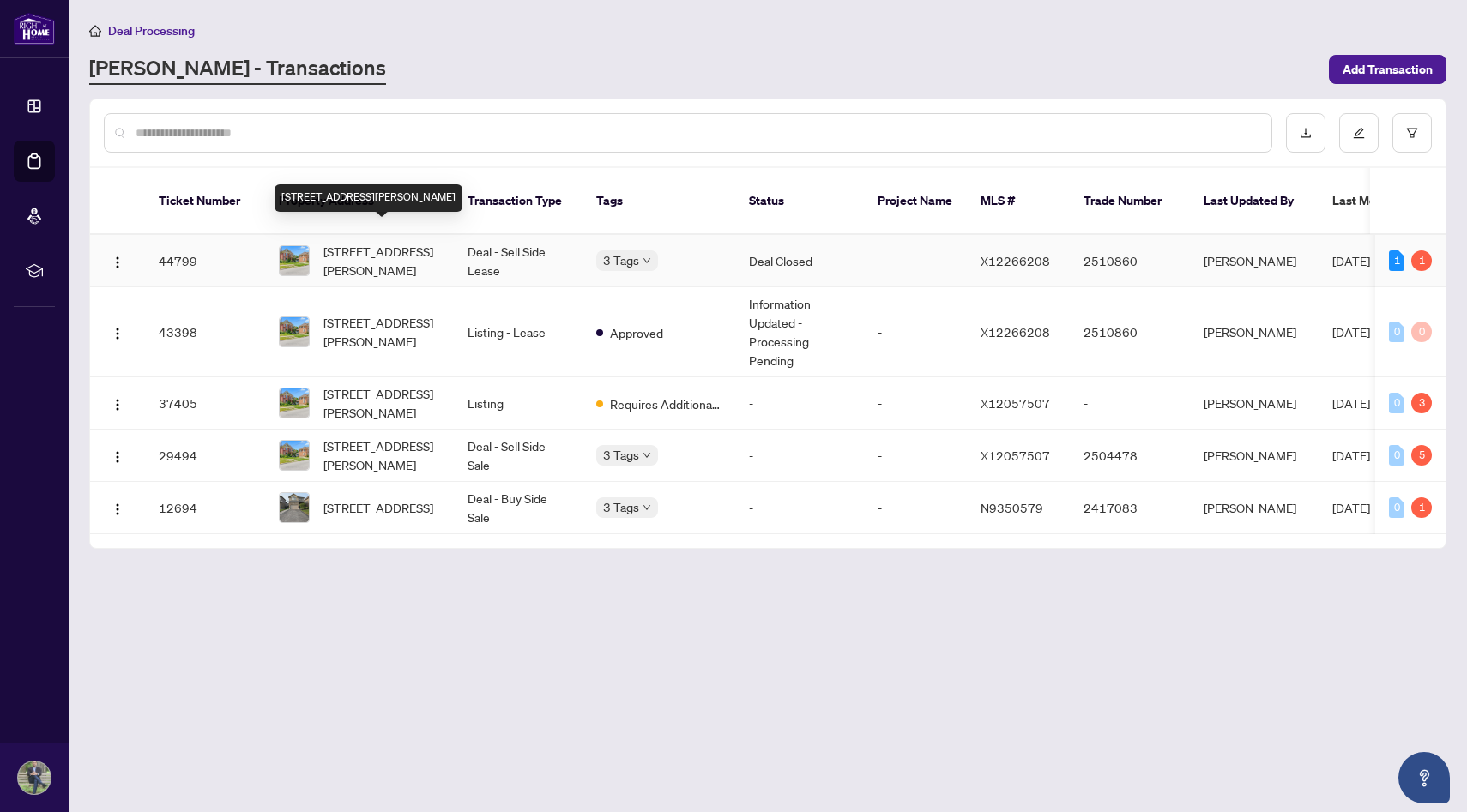 Image resolution: width=1467 pixels, height=812 pixels. What do you see at coordinates (518, 261) in the screenshot?
I see `td: Deal - Sell Side Lease` at bounding box center [518, 261].